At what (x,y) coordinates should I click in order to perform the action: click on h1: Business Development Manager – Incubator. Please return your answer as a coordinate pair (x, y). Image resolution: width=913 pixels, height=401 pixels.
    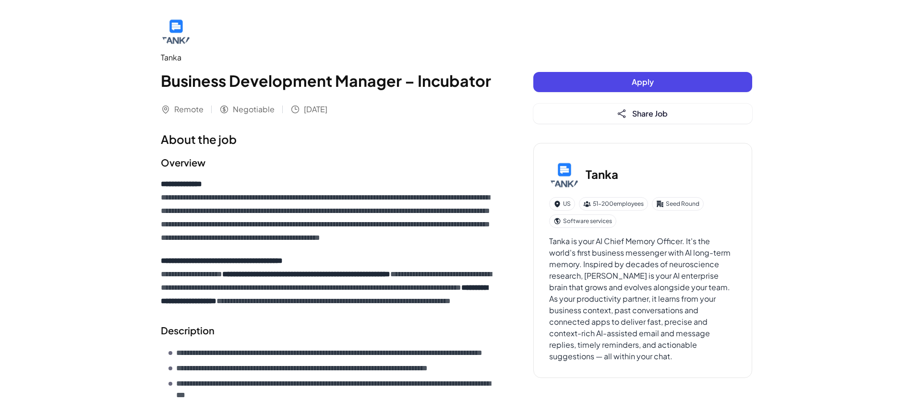
    Looking at the image, I should click on (328, 81).